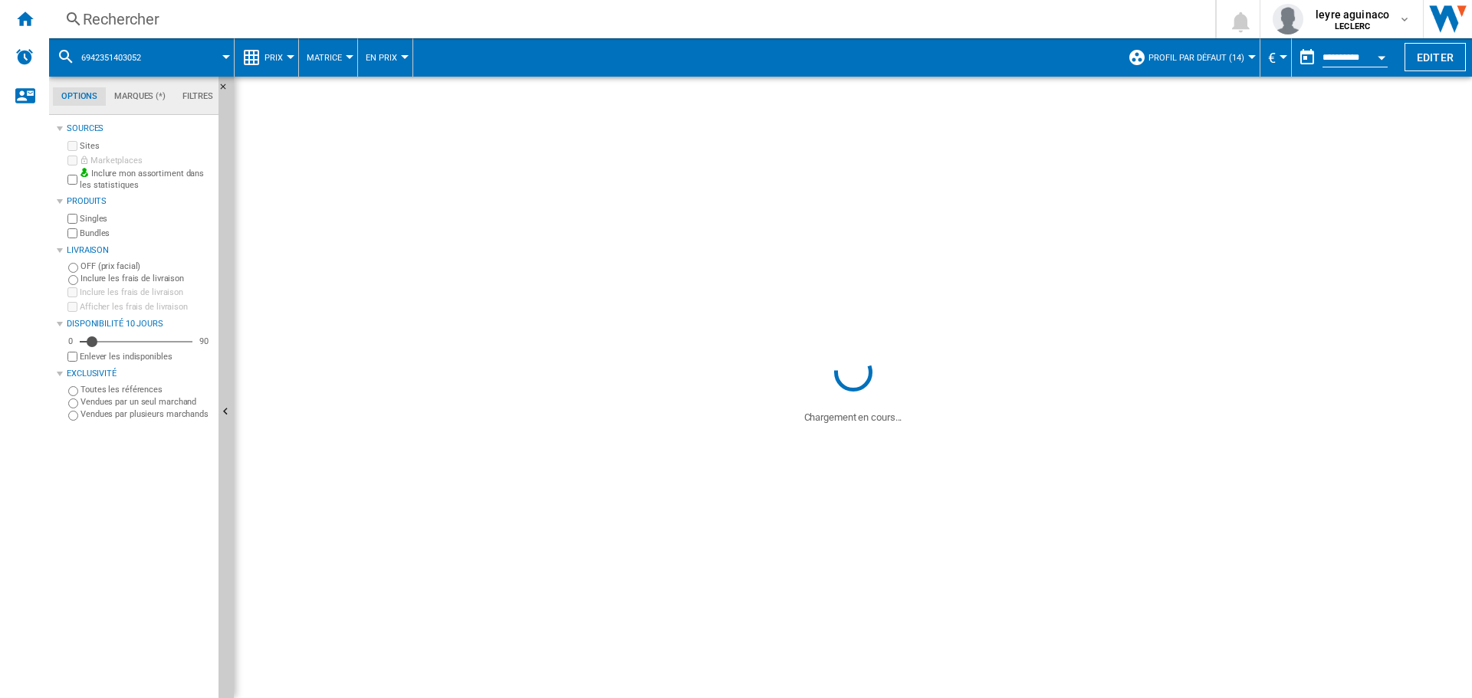 This screenshot has width=1472, height=698. Describe the element at coordinates (228, 90) in the screenshot. I see `button: Masquer` at that location.